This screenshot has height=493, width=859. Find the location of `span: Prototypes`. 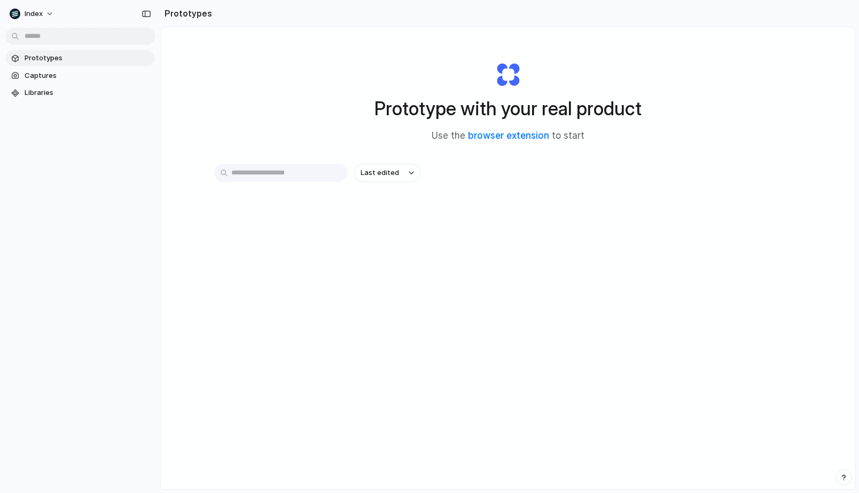

span: Prototypes is located at coordinates (88, 58).